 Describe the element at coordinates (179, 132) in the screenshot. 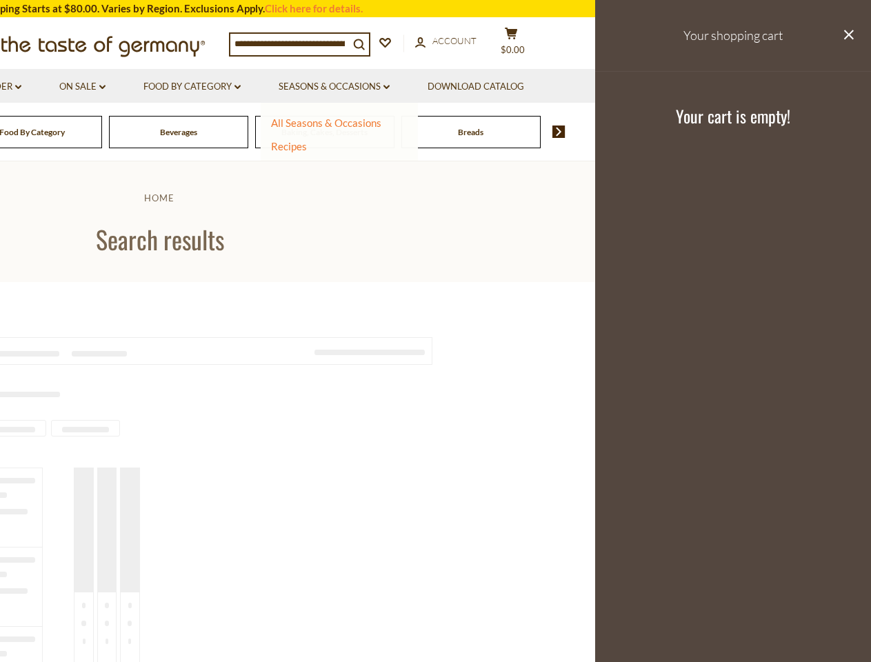

I see `a: Beverages` at that location.